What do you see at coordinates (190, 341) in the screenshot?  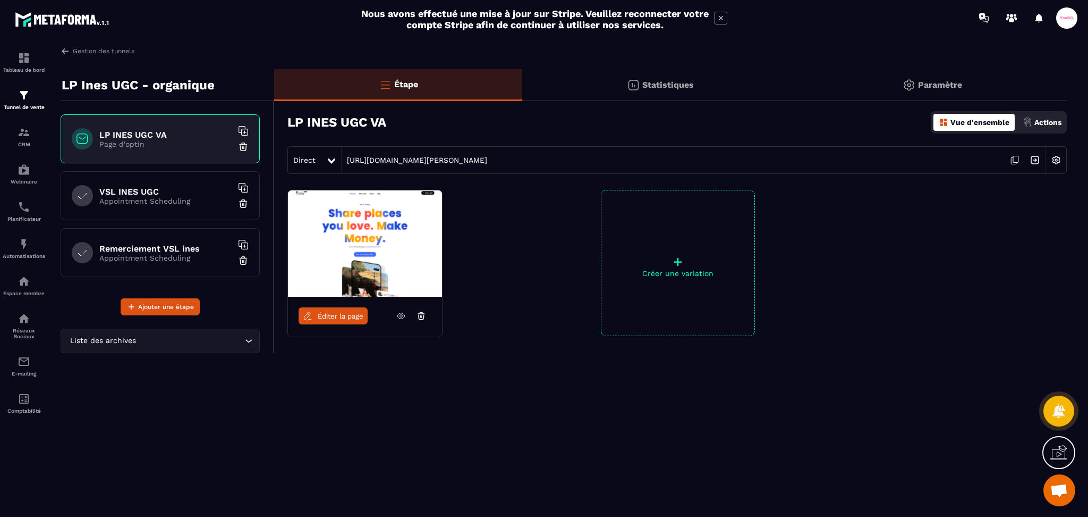 I see `input: Search for option` at bounding box center [190, 341].